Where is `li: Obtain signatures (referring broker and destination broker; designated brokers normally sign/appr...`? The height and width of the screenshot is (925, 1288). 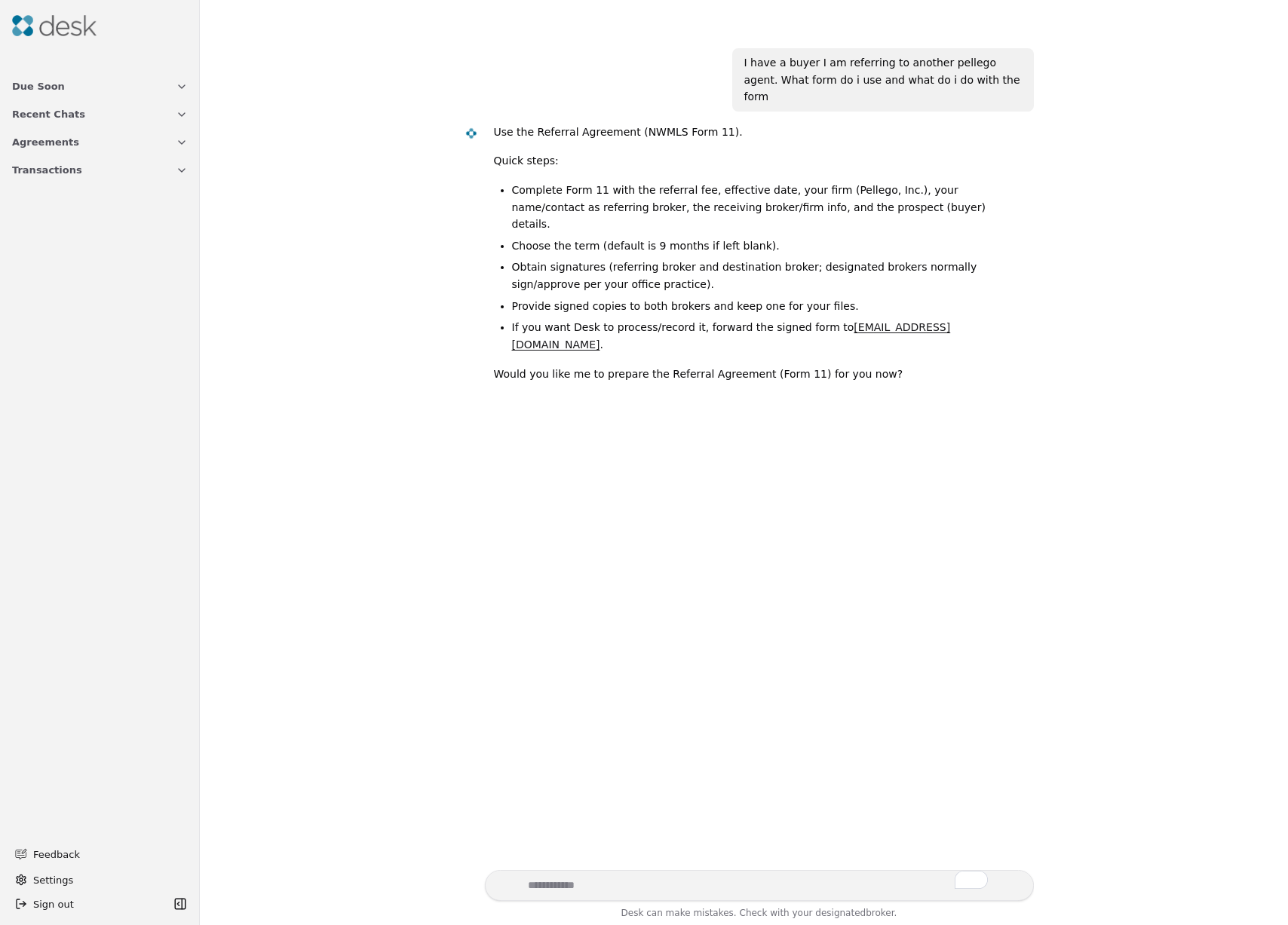
li: Obtain signatures (referring broker and destination broker; designated brokers normally sign/appr... is located at coordinates (767, 275).